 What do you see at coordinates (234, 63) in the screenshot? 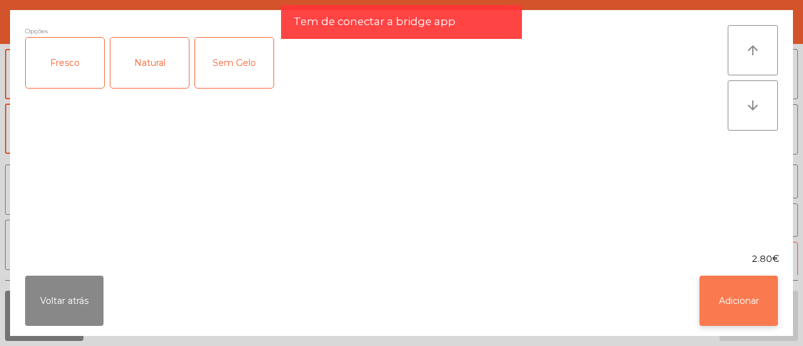
I see `div: Sem Gelo` at bounding box center [234, 63].